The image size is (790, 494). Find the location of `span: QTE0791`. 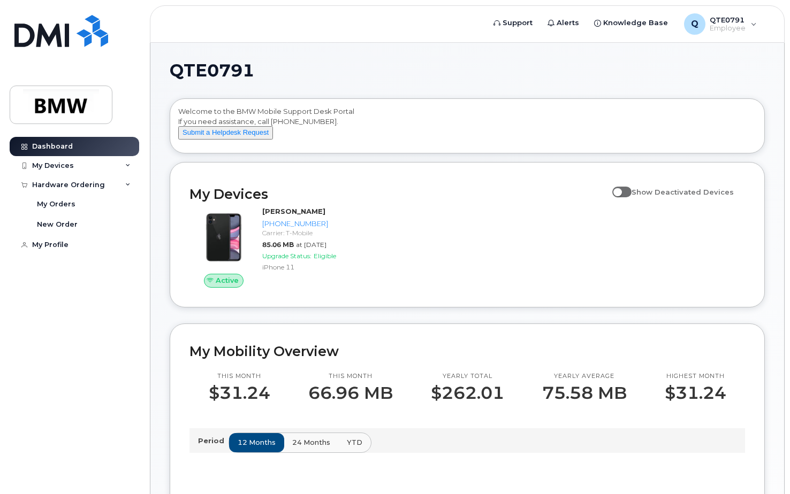

span: QTE0791 is located at coordinates (212, 71).